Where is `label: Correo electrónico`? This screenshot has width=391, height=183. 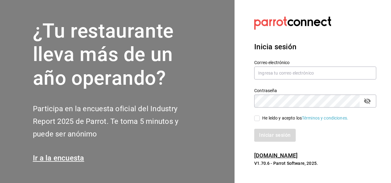
label: Correo electrónico is located at coordinates (315, 62).